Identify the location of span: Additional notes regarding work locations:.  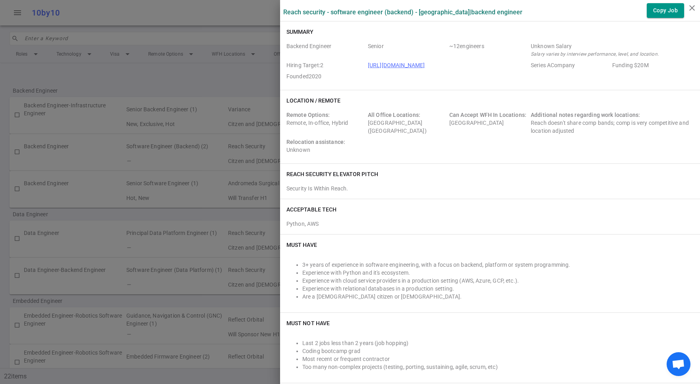
(585, 115).